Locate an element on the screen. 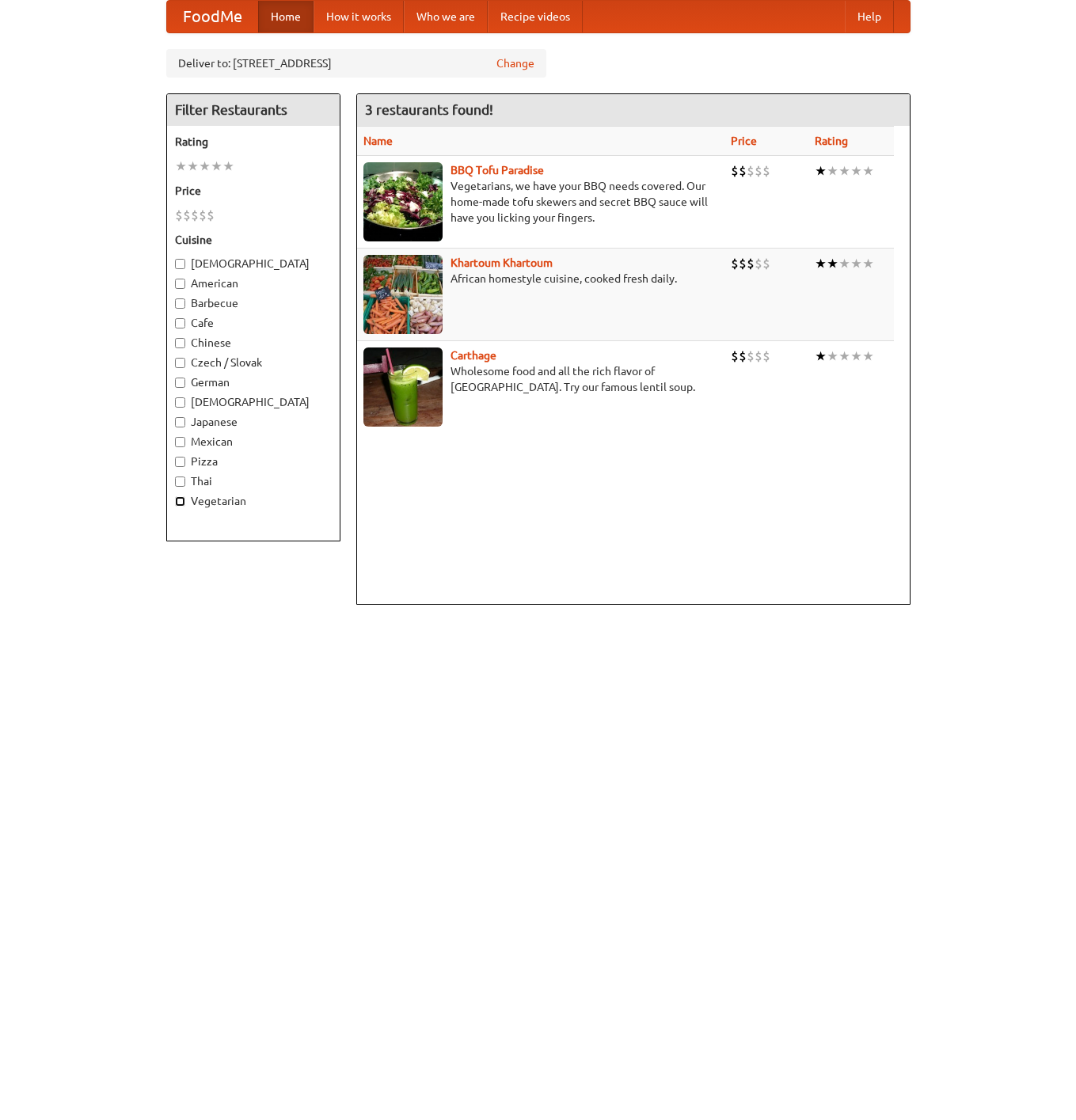  input: German is located at coordinates (180, 382).